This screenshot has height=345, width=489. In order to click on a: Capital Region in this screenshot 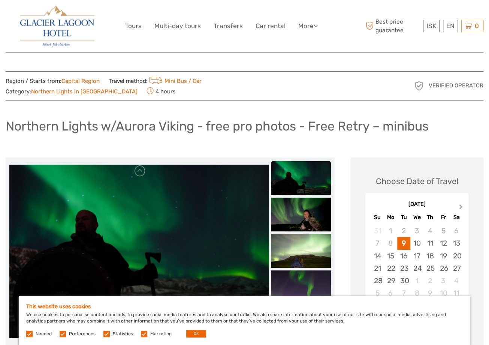, I will do `click(81, 81)`.